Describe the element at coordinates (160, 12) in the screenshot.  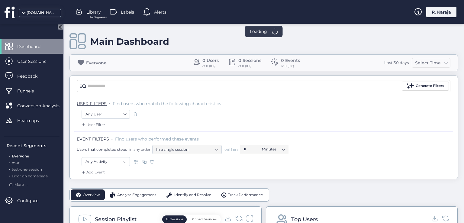
I see `span: Alerts` at that location.